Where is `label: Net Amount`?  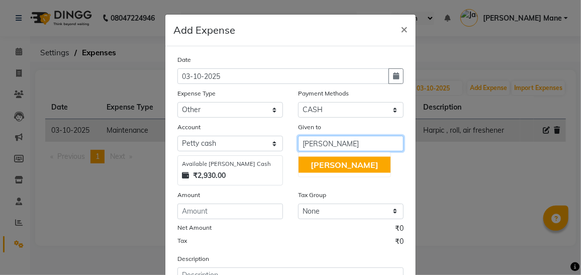 label: Net Amount is located at coordinates (194, 228).